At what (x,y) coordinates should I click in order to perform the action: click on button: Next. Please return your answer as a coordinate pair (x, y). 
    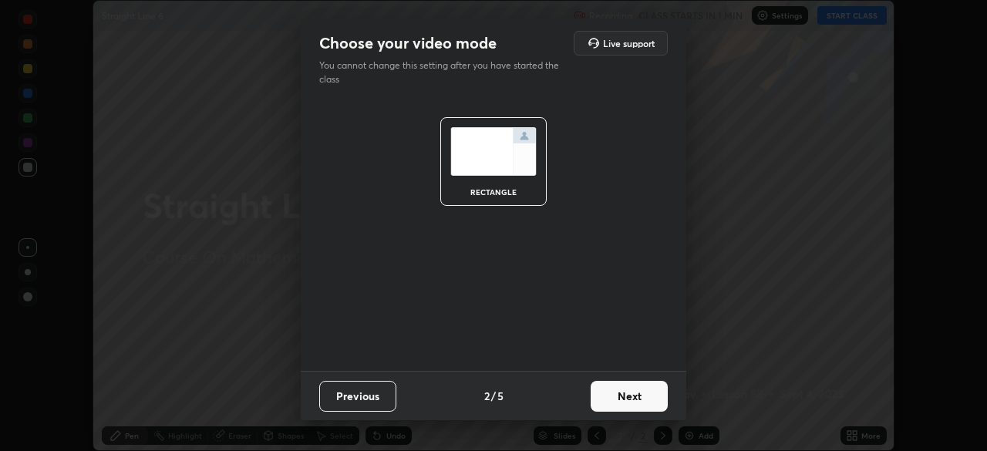
    Looking at the image, I should click on (629, 396).